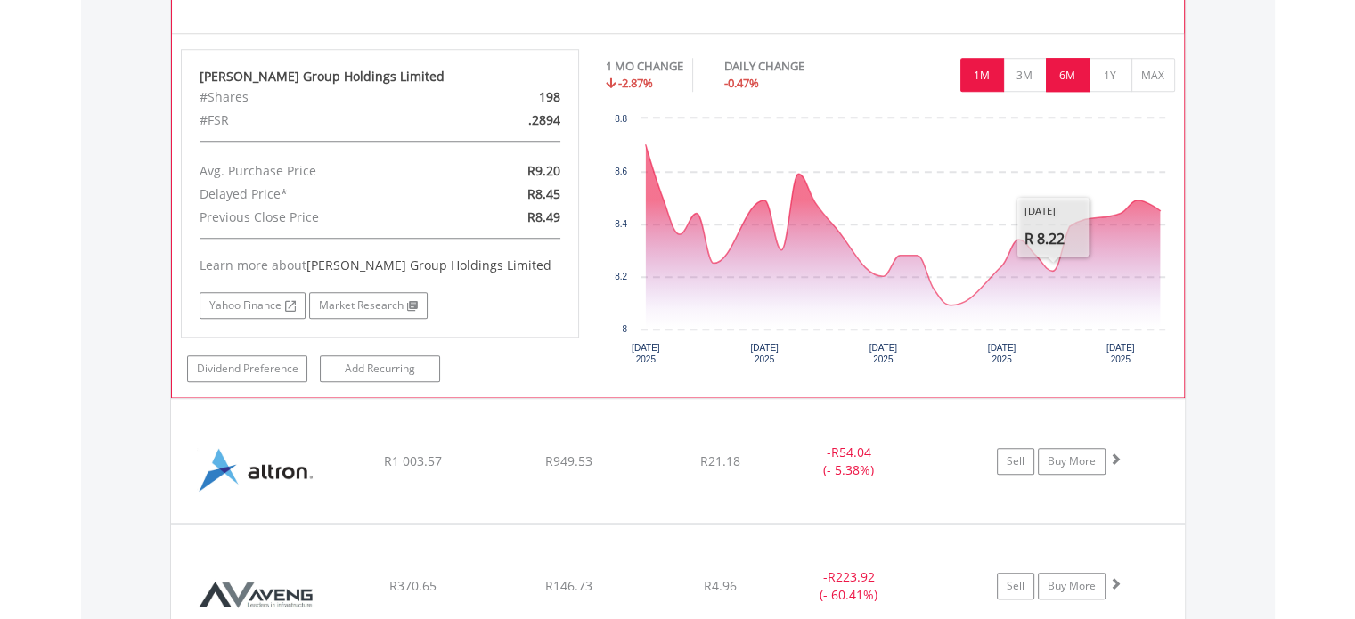  Describe the element at coordinates (624, 329) in the screenshot. I see `text: 8` at that location.